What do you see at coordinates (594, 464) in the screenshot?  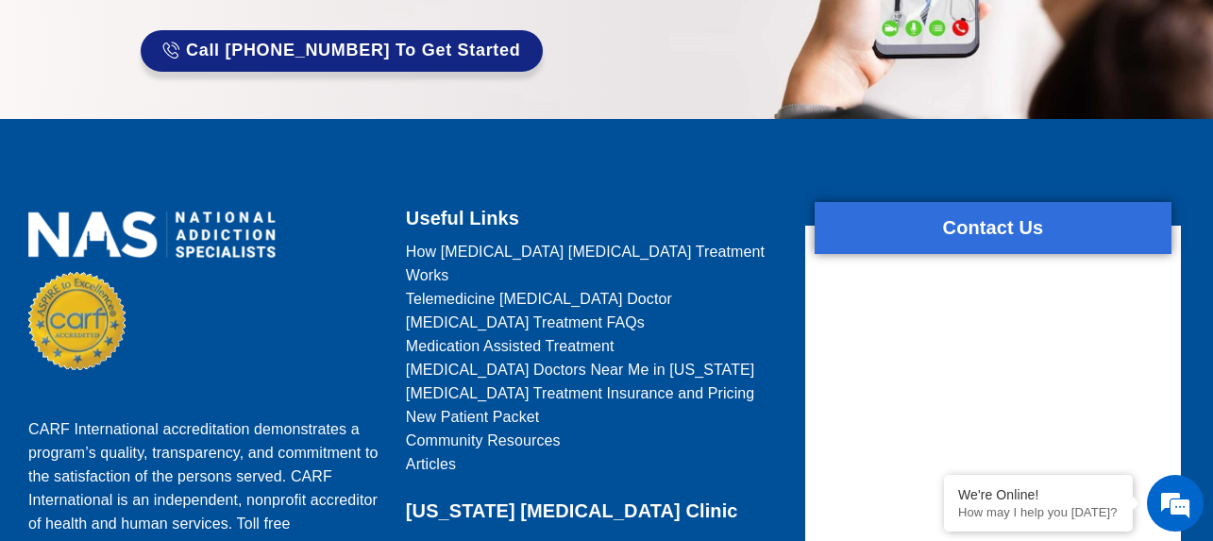 I see `a: Articles` at bounding box center [594, 464].